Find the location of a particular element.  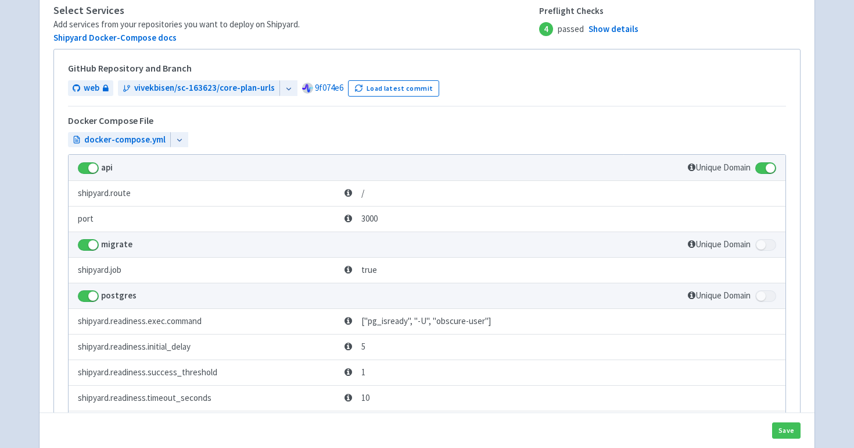

button: Load latest commit is located at coordinates (393, 88).